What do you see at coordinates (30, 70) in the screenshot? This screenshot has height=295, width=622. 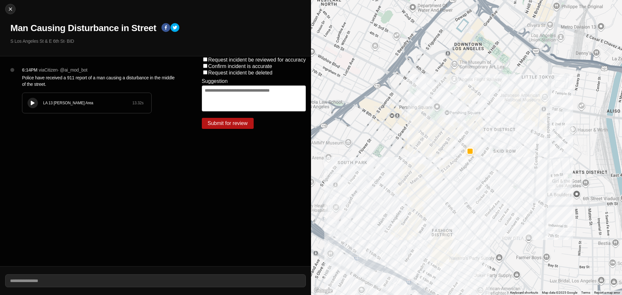 I see `p: 6:14PM` at bounding box center [30, 70].